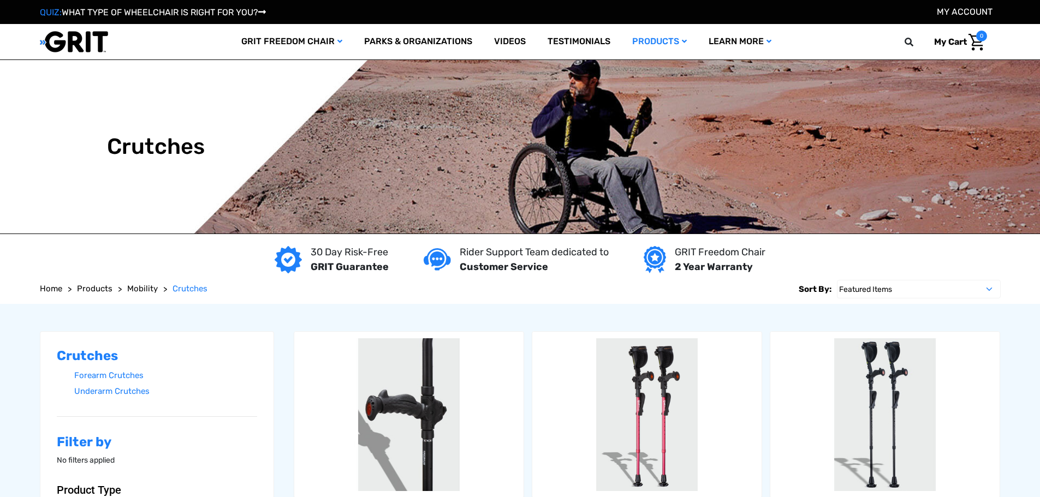 Image resolution: width=1040 pixels, height=497 pixels. What do you see at coordinates (51, 289) in the screenshot?
I see `a: Home` at bounding box center [51, 289].